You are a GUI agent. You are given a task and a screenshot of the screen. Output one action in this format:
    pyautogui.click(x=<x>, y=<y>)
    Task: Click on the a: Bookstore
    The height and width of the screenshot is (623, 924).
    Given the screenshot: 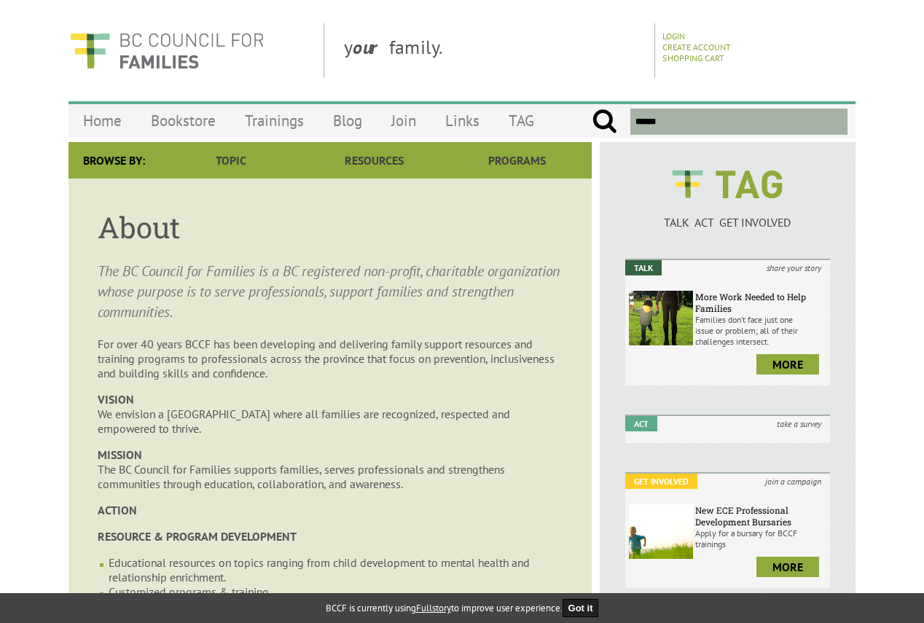 What is the action you would take?
    pyautogui.click(x=183, y=120)
    